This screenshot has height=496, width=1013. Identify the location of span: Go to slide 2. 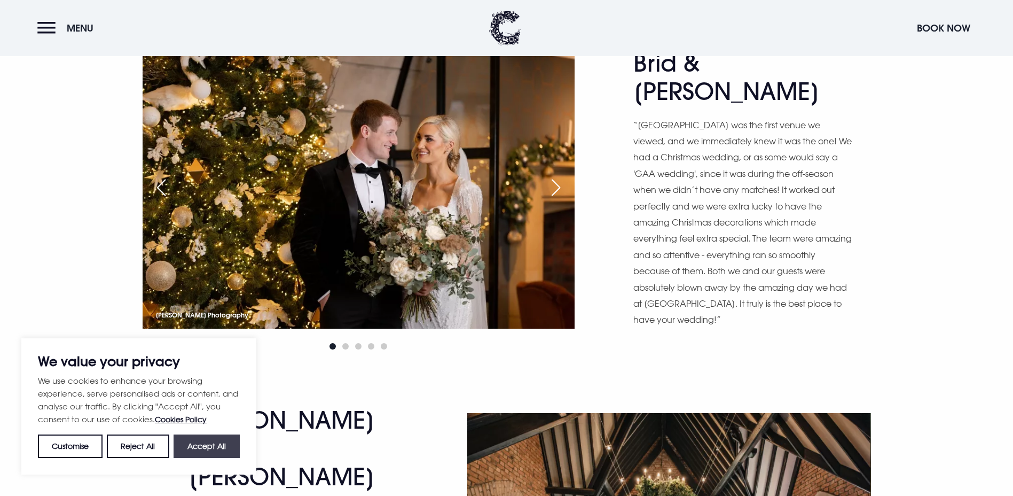
(346, 346).